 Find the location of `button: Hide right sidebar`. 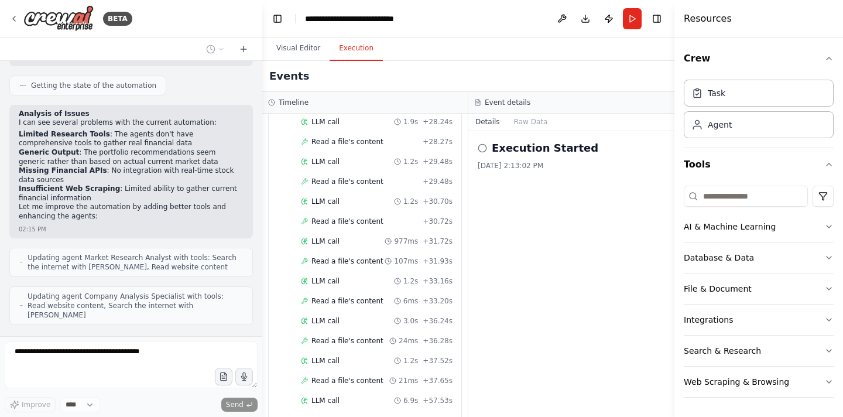

button: Hide right sidebar is located at coordinates (657, 19).